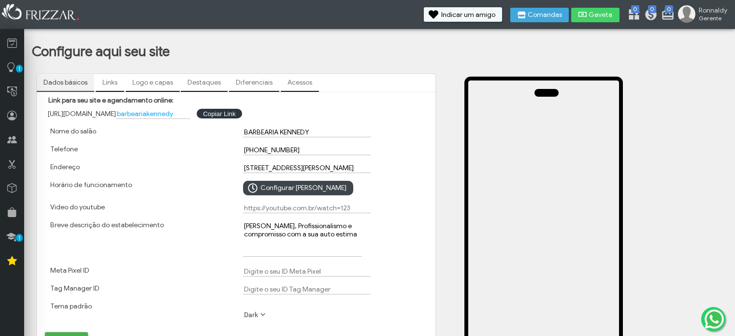 This screenshot has height=336, width=735. Describe the element at coordinates (65, 167) in the screenshot. I see `label: Endereço` at that location.